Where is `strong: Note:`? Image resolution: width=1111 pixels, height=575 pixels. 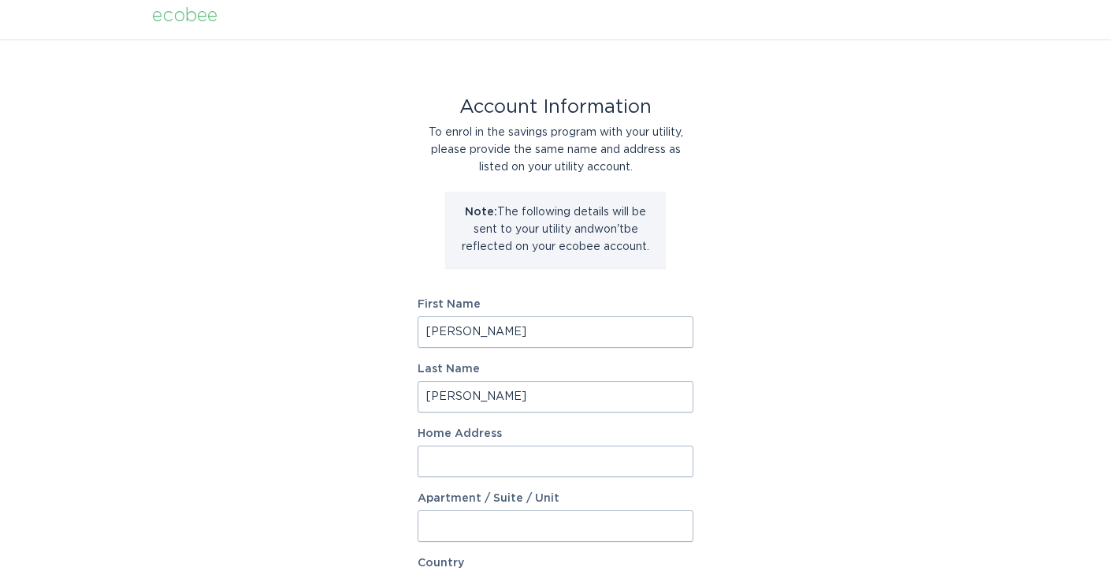
strong: Note: is located at coordinates (481, 212).